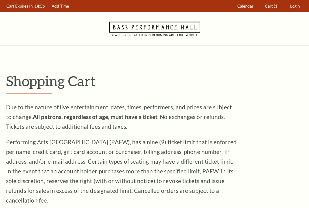 This screenshot has height=208, width=309. Describe the element at coordinates (61, 6) in the screenshot. I see `a: Add Time` at that location.